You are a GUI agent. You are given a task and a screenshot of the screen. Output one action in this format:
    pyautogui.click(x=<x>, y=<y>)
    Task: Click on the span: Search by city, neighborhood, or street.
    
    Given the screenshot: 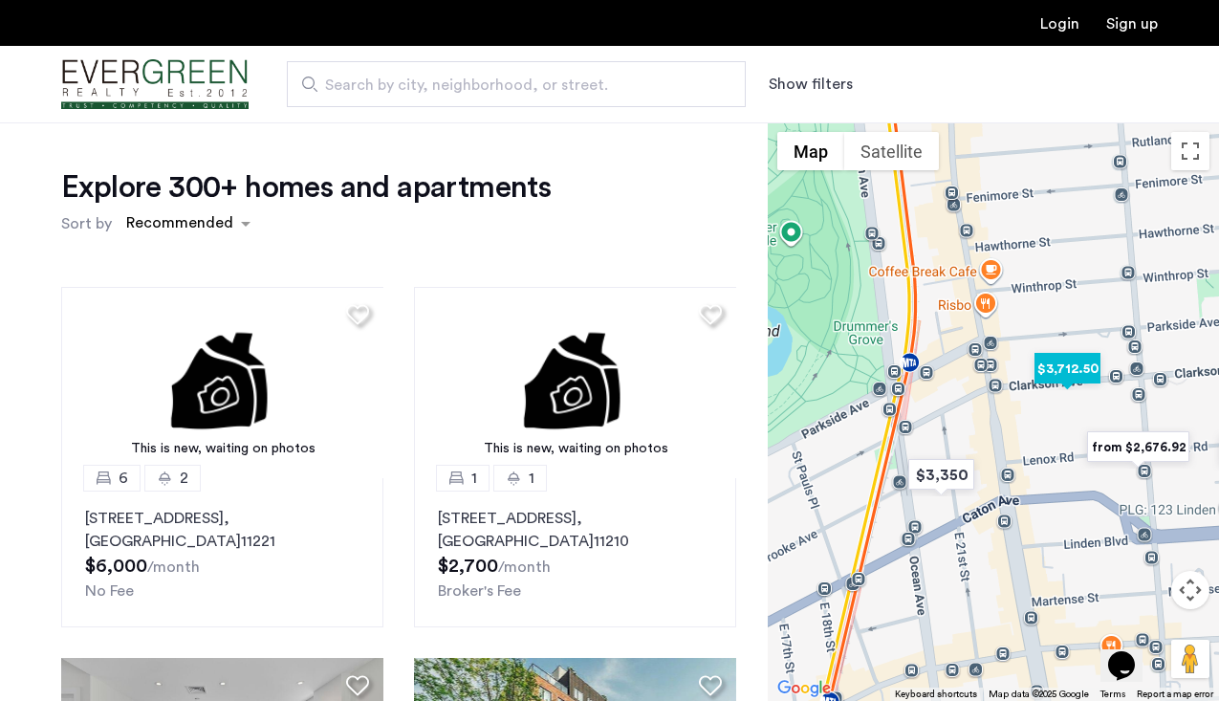 What is the action you would take?
    pyautogui.click(x=509, y=85)
    